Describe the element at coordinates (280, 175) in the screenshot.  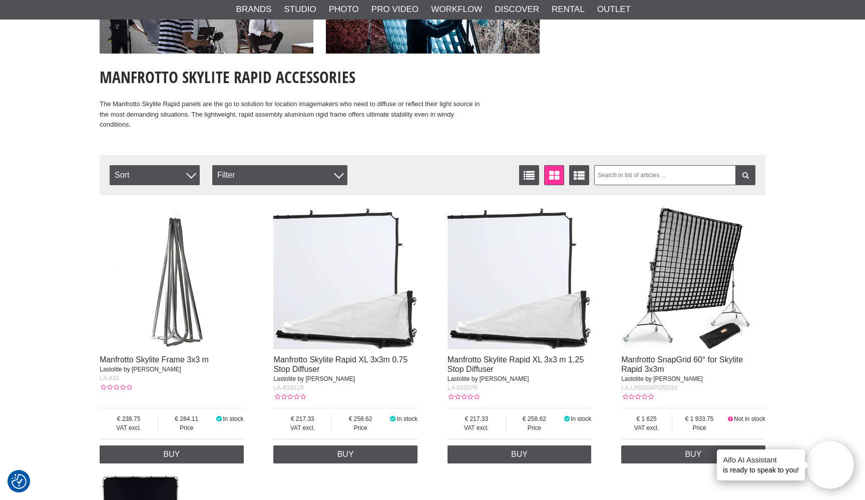
I see `div: Filter` at that location.